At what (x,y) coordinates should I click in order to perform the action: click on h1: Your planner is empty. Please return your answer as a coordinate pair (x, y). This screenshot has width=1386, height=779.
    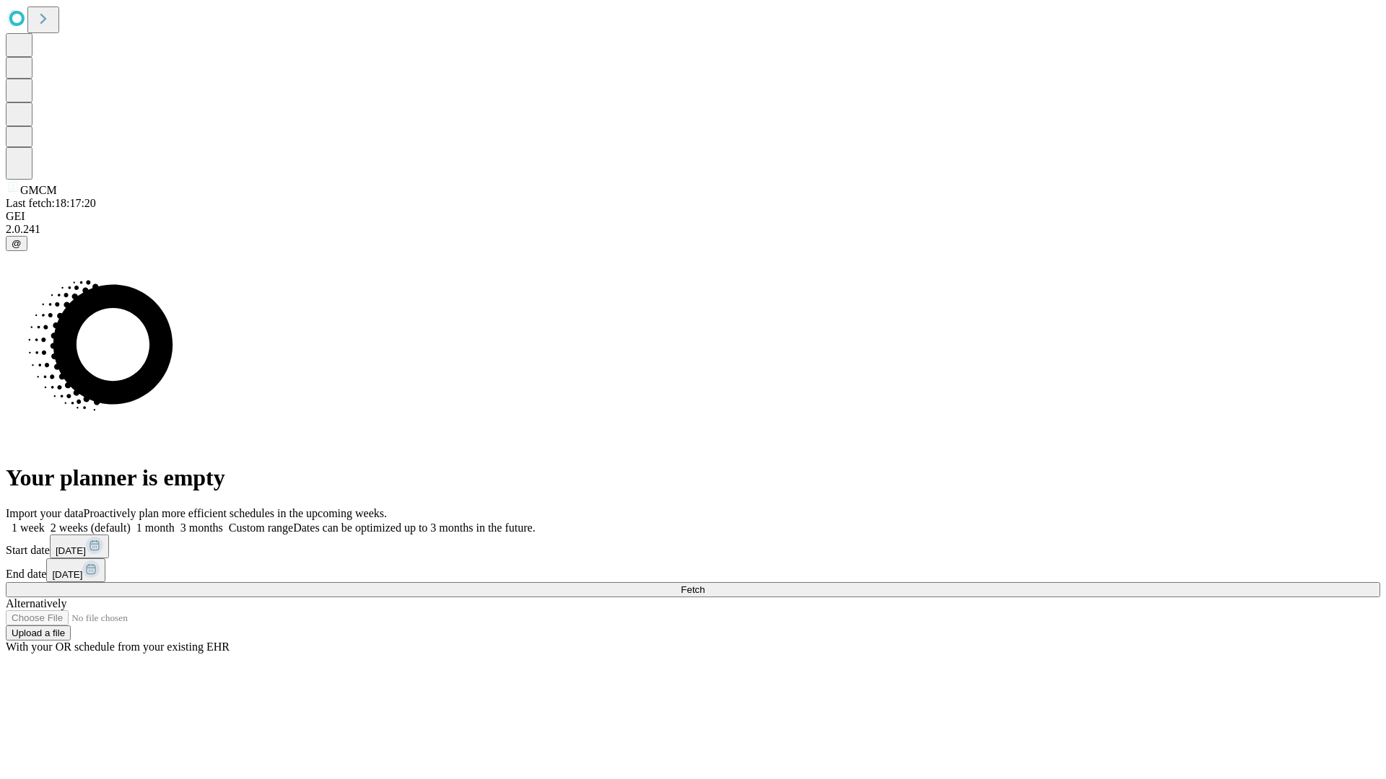
    Looking at the image, I should click on (693, 478).